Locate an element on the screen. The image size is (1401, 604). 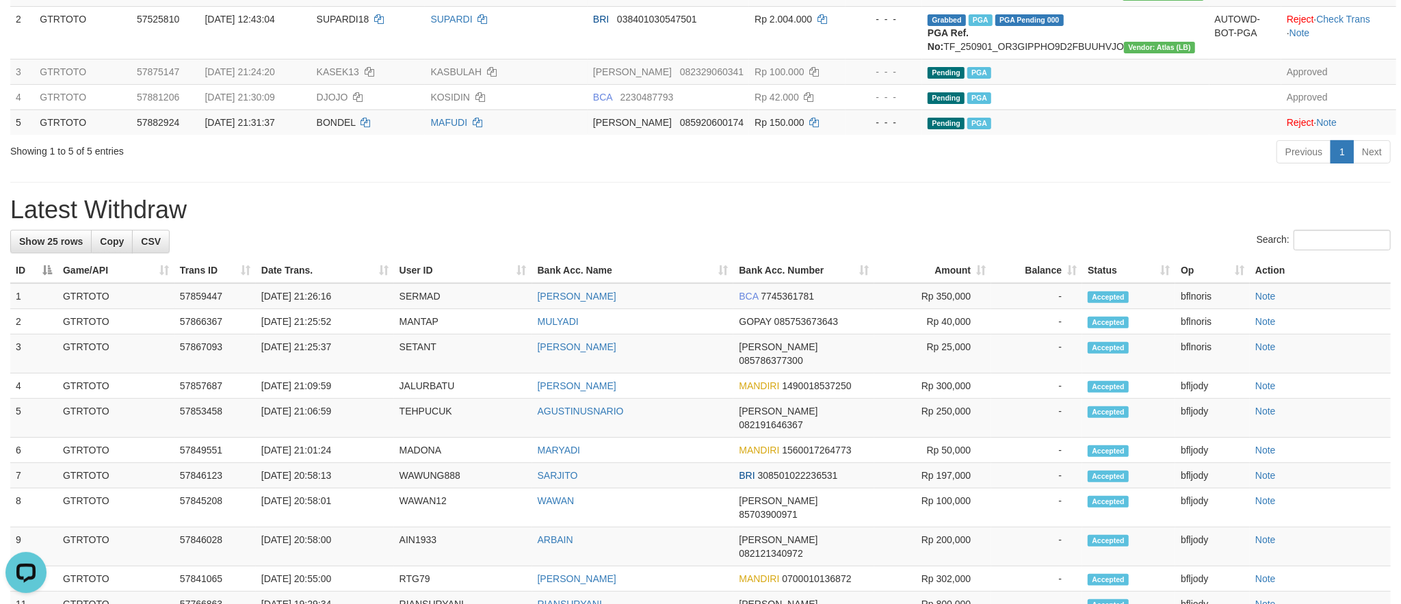
span: Rp 42.000 is located at coordinates (776, 97).